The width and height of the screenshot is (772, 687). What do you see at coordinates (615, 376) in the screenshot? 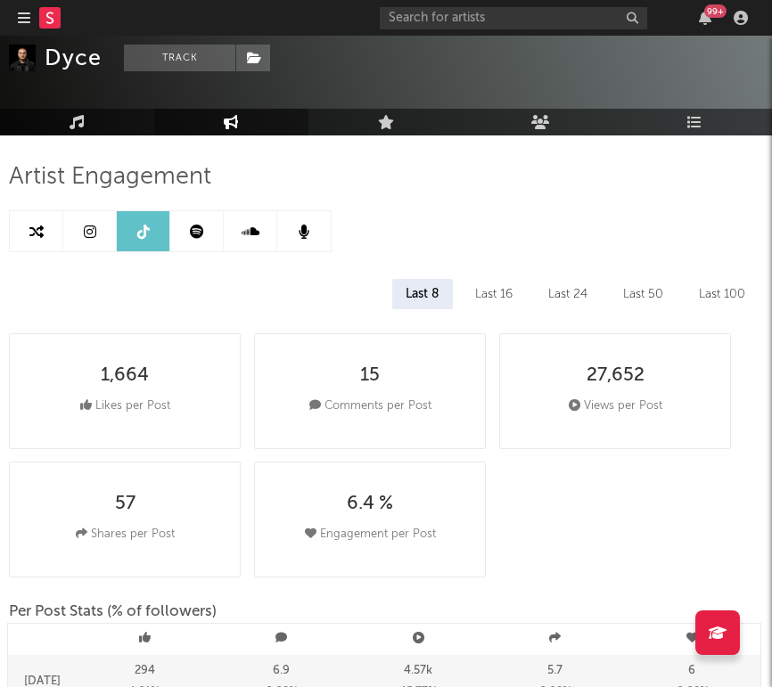
I see `div: 27,652` at bounding box center [615, 376].